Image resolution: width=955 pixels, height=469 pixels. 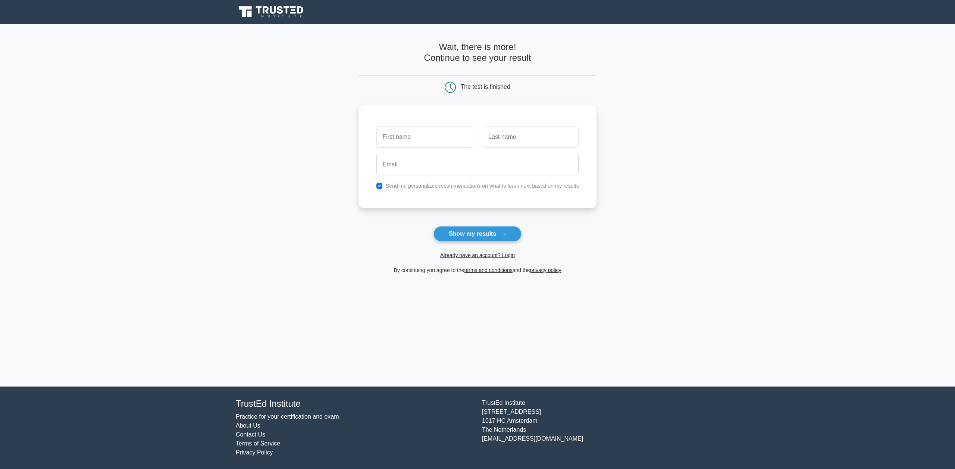 What do you see at coordinates (485, 87) in the screenshot?
I see `div: The test is finished` at bounding box center [485, 87].